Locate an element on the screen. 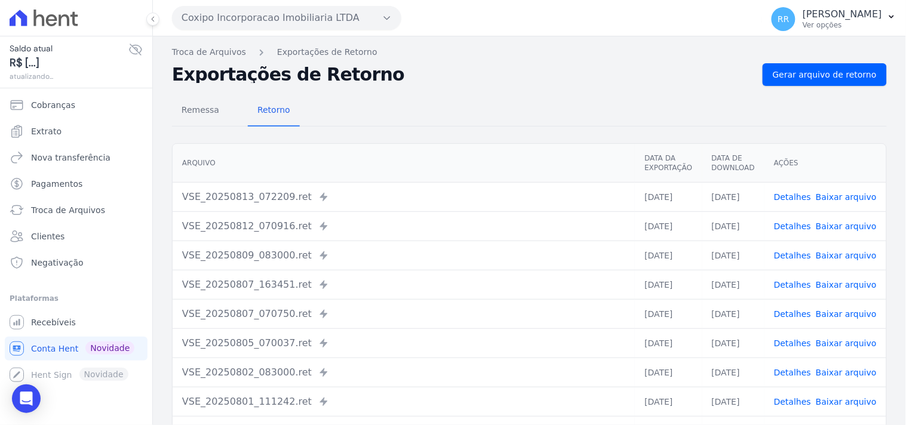 The width and height of the screenshot is (906, 425). div: VSE_20250813_072209.ret is located at coordinates (404, 197).